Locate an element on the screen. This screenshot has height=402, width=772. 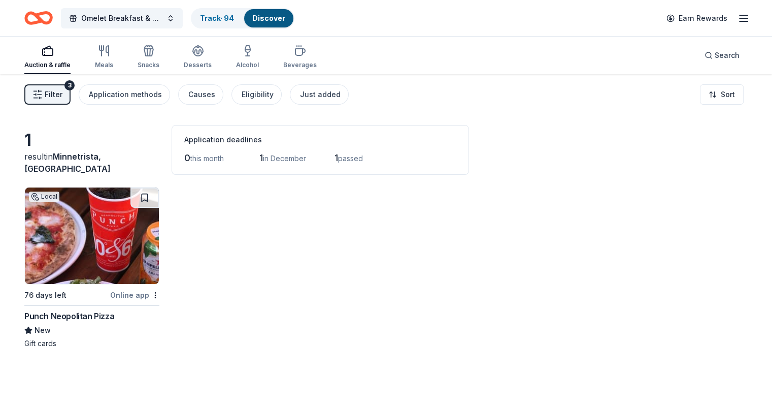
a: Image for Punch Neopolitan PizzaLocal76 days leftOnline appPunch Neopolitan PizzaNewGift cards is located at coordinates (92, 268).